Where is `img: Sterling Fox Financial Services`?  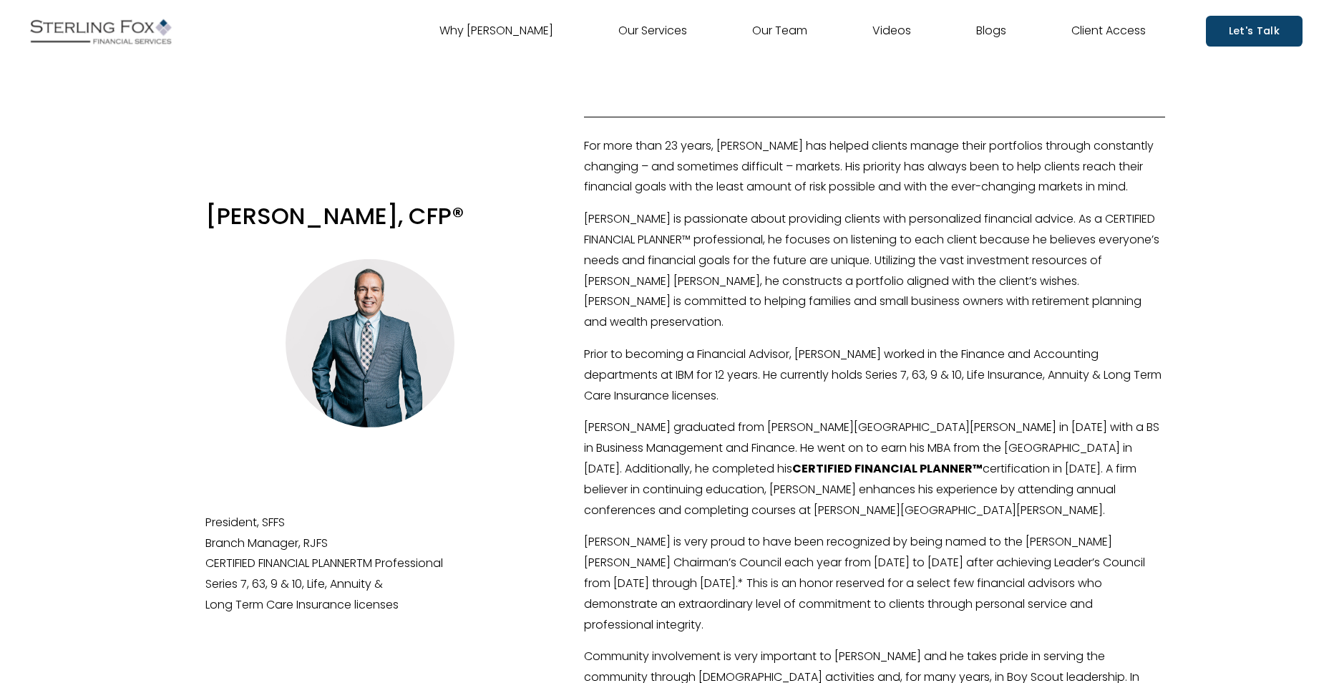
img: Sterling Fox Financial Services is located at coordinates (101, 31).